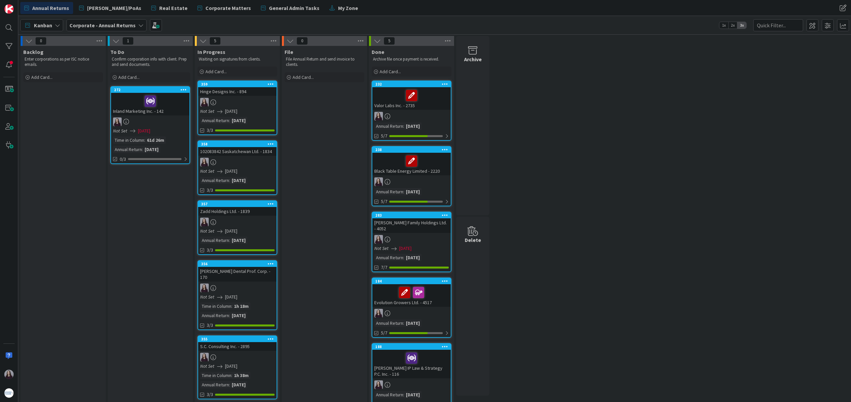 This screenshot has width=851, height=402. Describe the element at coordinates (237, 208) in the screenshot. I see `div: 357Zadd Holdings Ltd. - 1839` at that location.